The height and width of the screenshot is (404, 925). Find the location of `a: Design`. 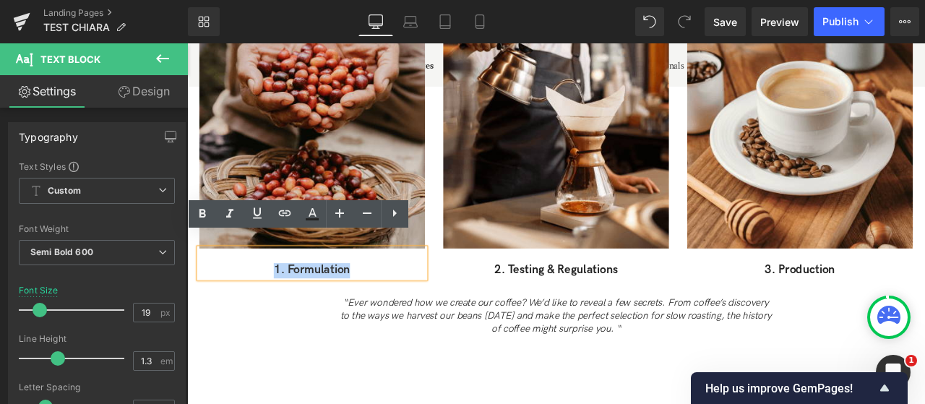

a: Design is located at coordinates (144, 91).